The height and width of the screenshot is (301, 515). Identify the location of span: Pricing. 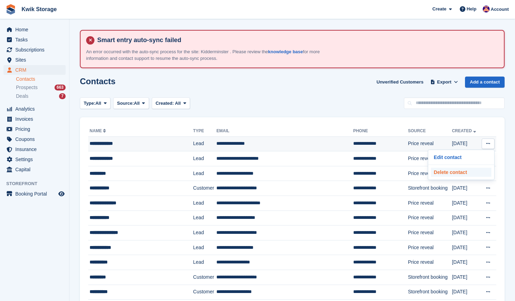
(36, 129).